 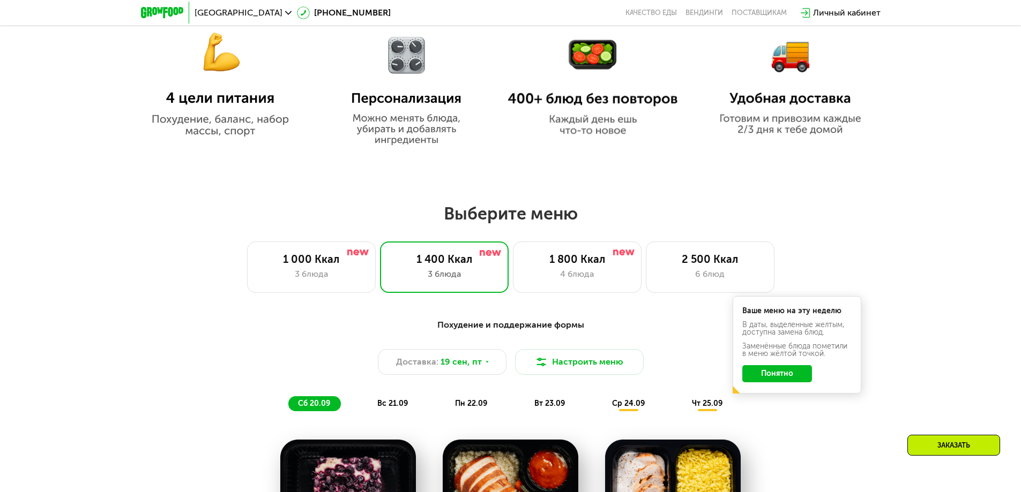 I want to click on div: Заказать, so click(x=953, y=445).